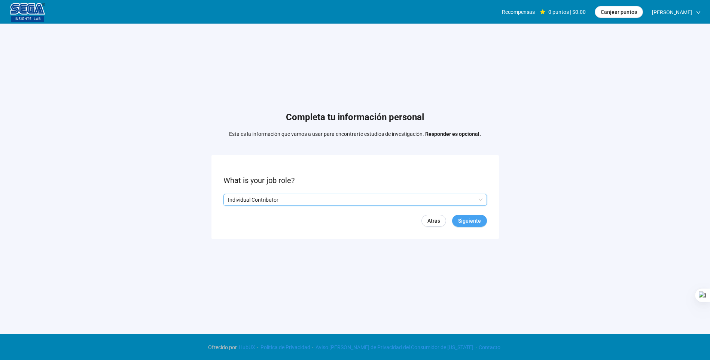 This screenshot has height=360, width=710. I want to click on span: Ofrecido por, so click(222, 347).